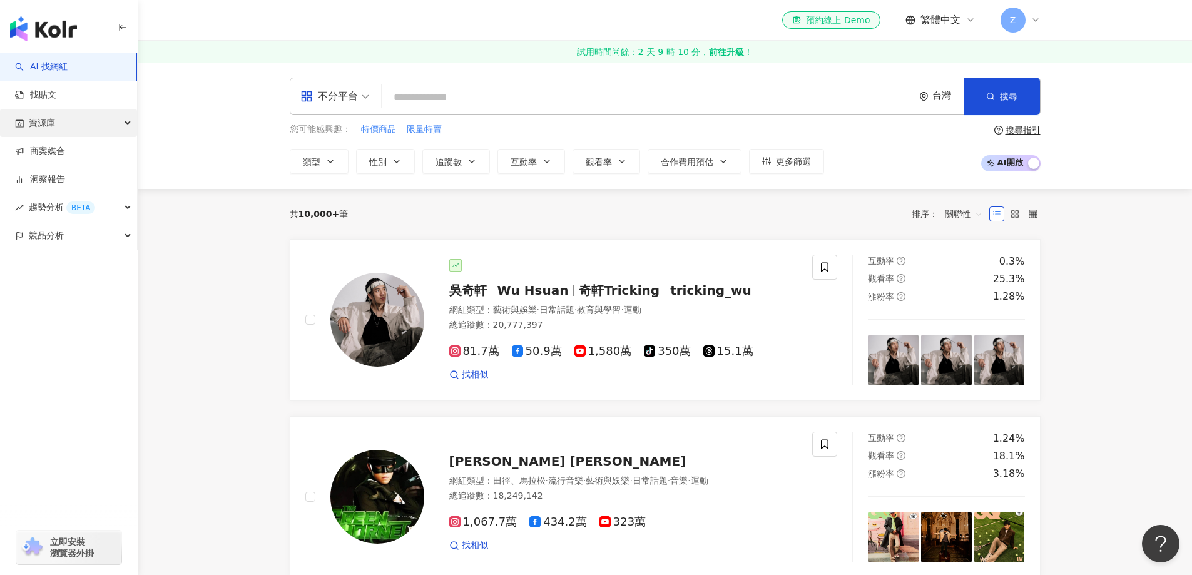 The width and height of the screenshot is (1192, 575). What do you see at coordinates (43, 29) in the screenshot?
I see `img: logo` at bounding box center [43, 29].